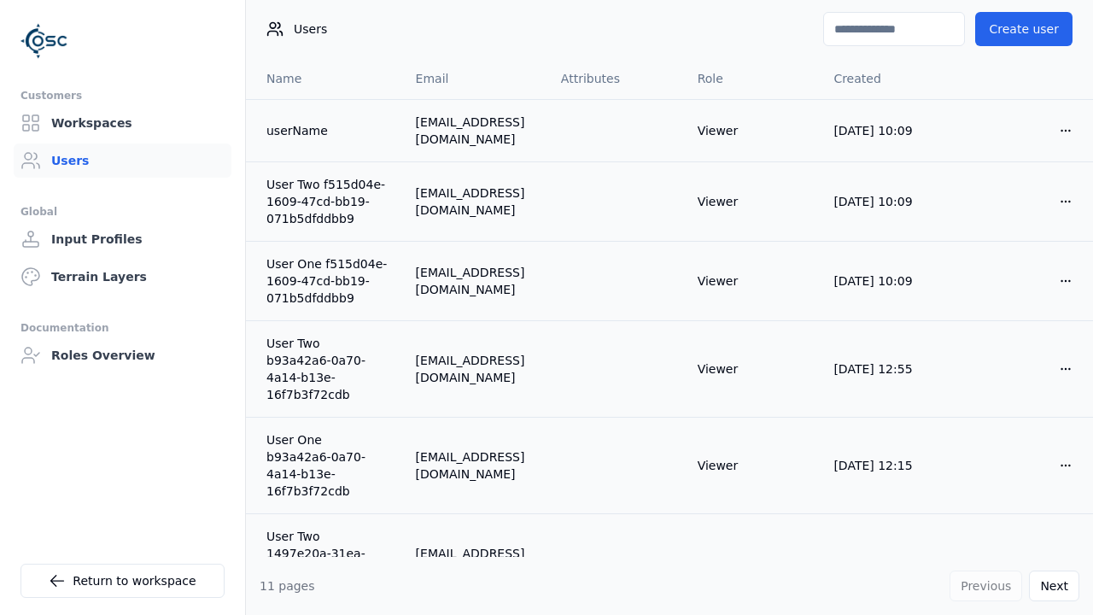  I want to click on img: Logo, so click(44, 41).